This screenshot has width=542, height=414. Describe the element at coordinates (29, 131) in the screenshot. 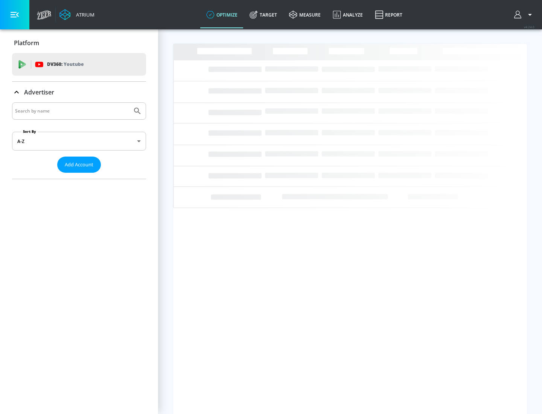

I see `label: Sort By` at that location.